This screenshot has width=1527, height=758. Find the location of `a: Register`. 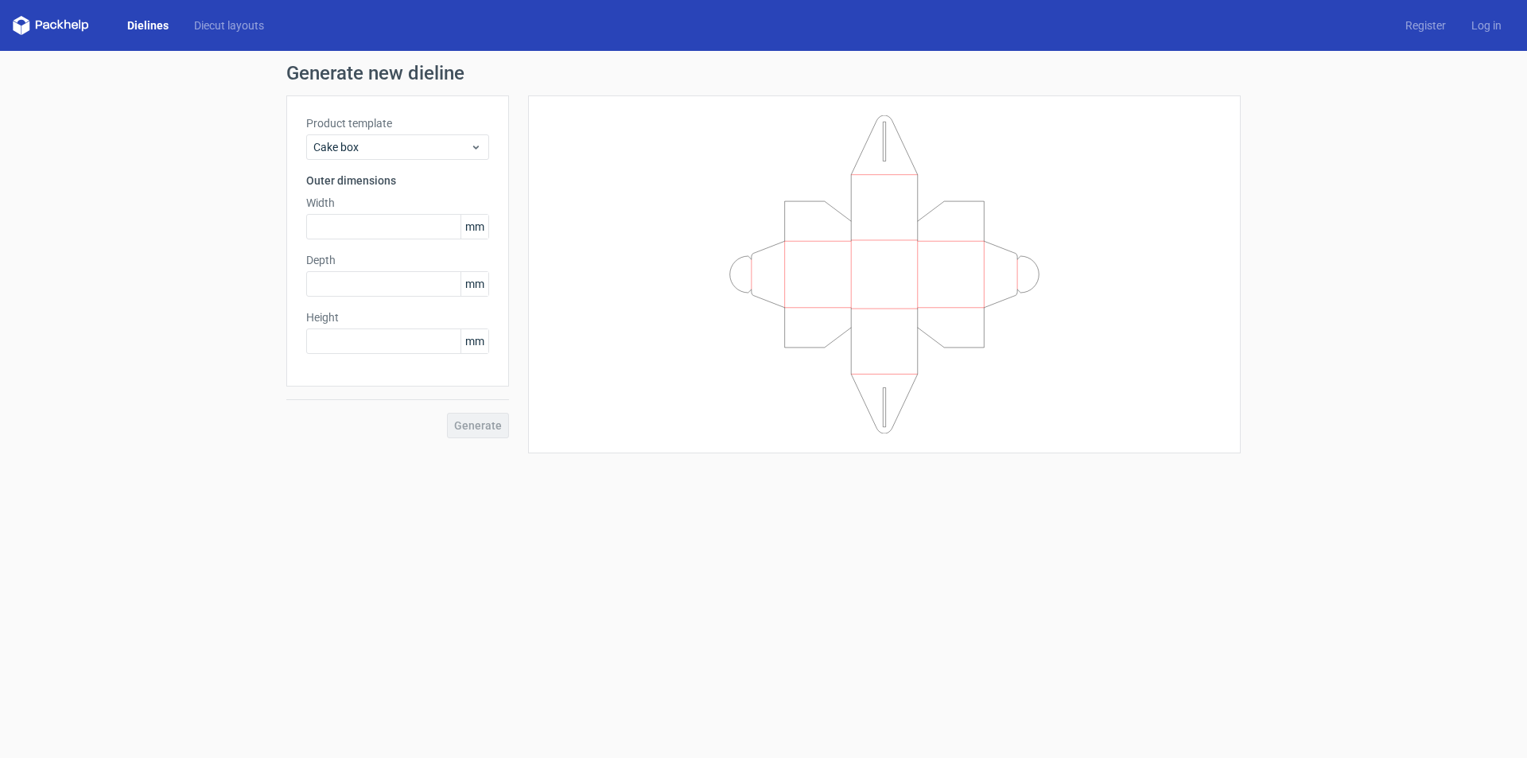

a: Register is located at coordinates (1425, 25).